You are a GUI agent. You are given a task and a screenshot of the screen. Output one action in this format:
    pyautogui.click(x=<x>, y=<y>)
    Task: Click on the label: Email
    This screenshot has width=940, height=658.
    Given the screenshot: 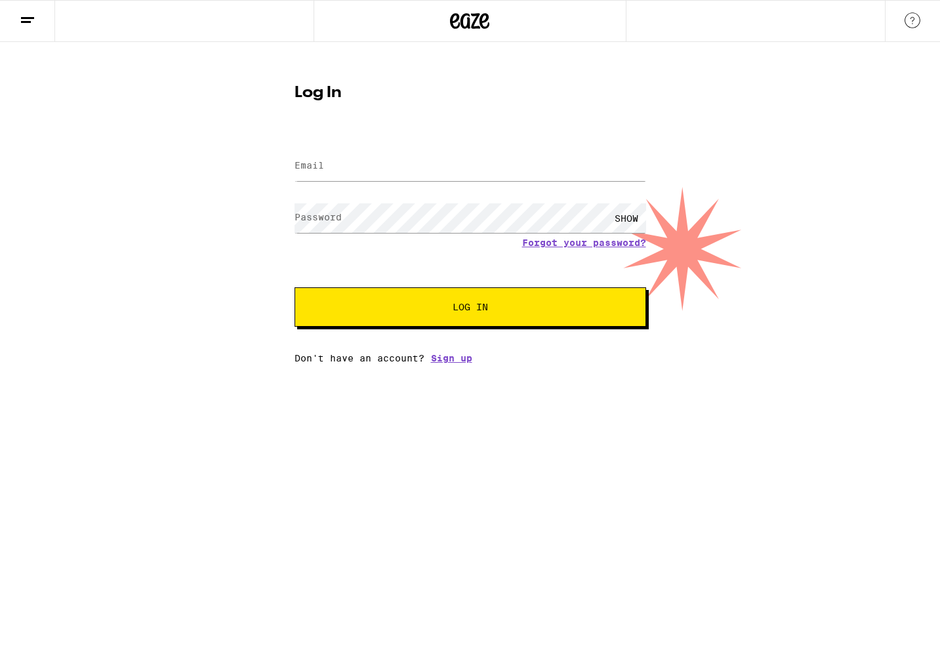 What is the action you would take?
    pyautogui.click(x=309, y=165)
    